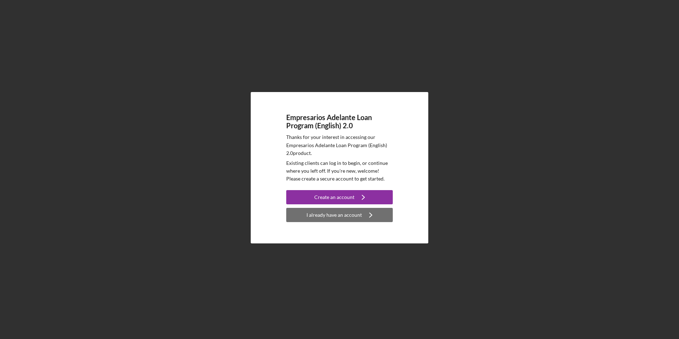 Image resolution: width=679 pixels, height=339 pixels. Describe the element at coordinates (339, 215) in the screenshot. I see `a: I already have an account` at that location.